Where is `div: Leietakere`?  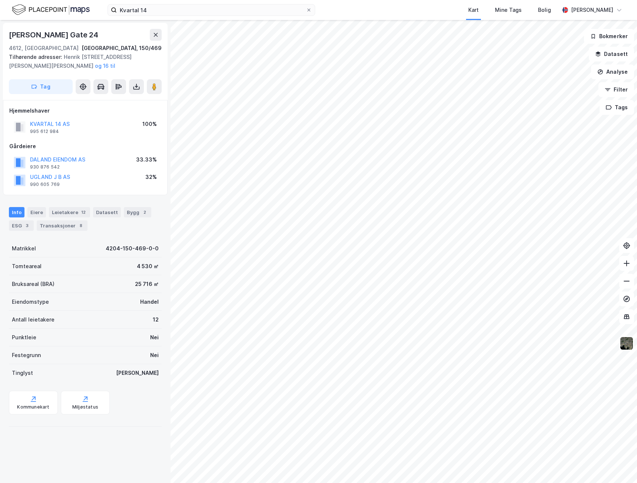
div: Leietakere is located at coordinates (69, 212).